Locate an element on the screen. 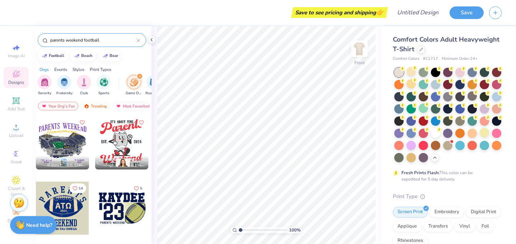 Image resolution: width=516 pixels, height=244 pixels. div: filter for Fraternity is located at coordinates (64, 85).